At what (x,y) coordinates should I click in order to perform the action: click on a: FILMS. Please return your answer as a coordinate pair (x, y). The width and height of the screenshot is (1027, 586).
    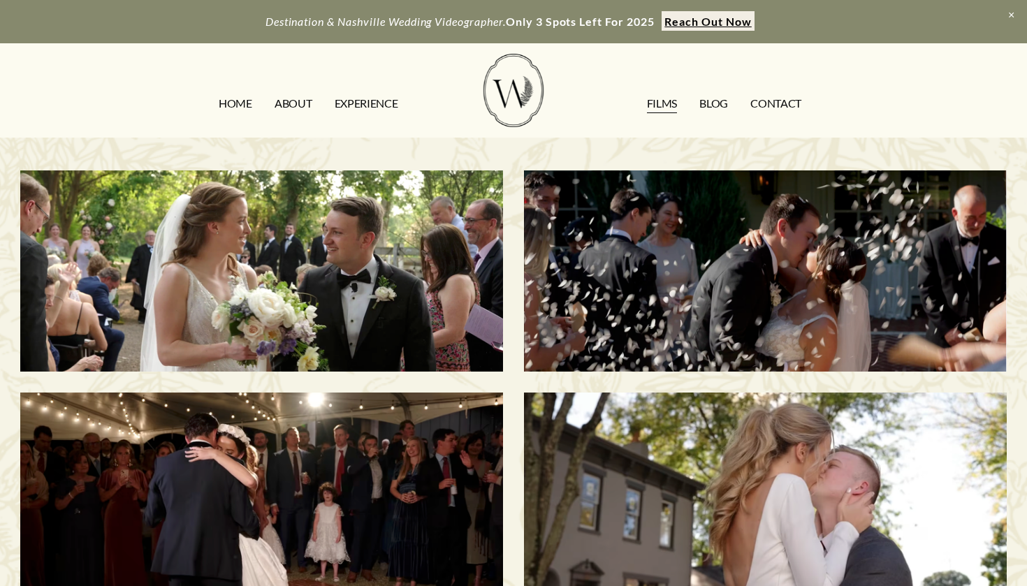
    Looking at the image, I should click on (662, 103).